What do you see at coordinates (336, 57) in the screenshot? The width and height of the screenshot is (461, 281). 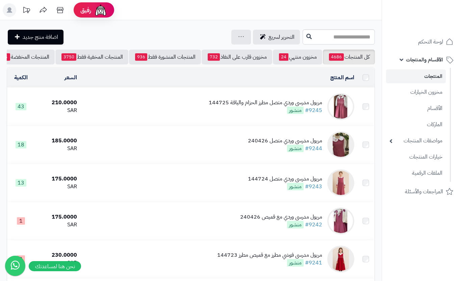 I see `span: 4686` at bounding box center [336, 57].